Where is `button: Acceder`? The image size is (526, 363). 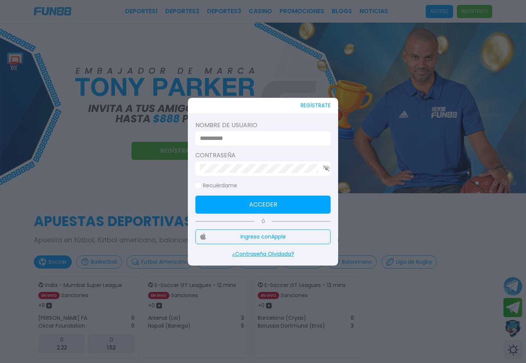 button: Acceder is located at coordinates (263, 204).